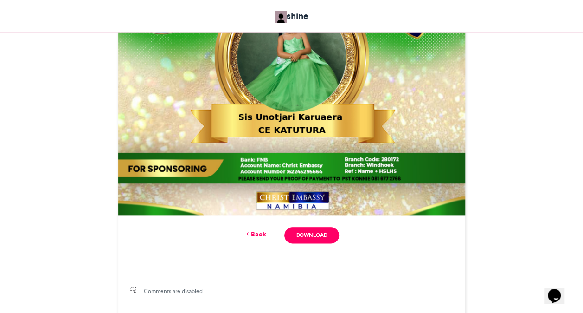 This screenshot has width=583, height=313. Describe the element at coordinates (173, 291) in the screenshot. I see `span: Comments are disabled` at that location.